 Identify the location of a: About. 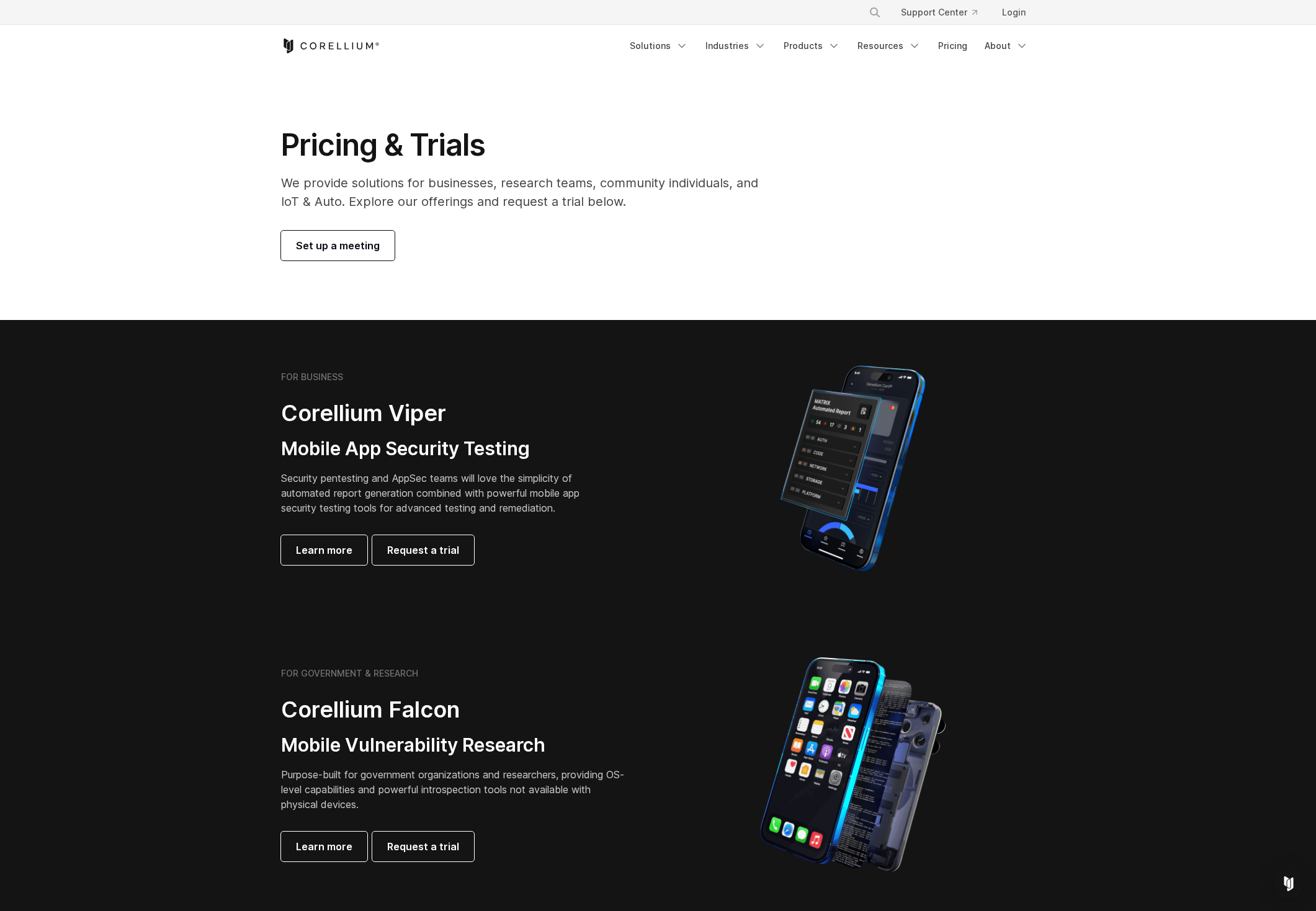
(1006, 45).